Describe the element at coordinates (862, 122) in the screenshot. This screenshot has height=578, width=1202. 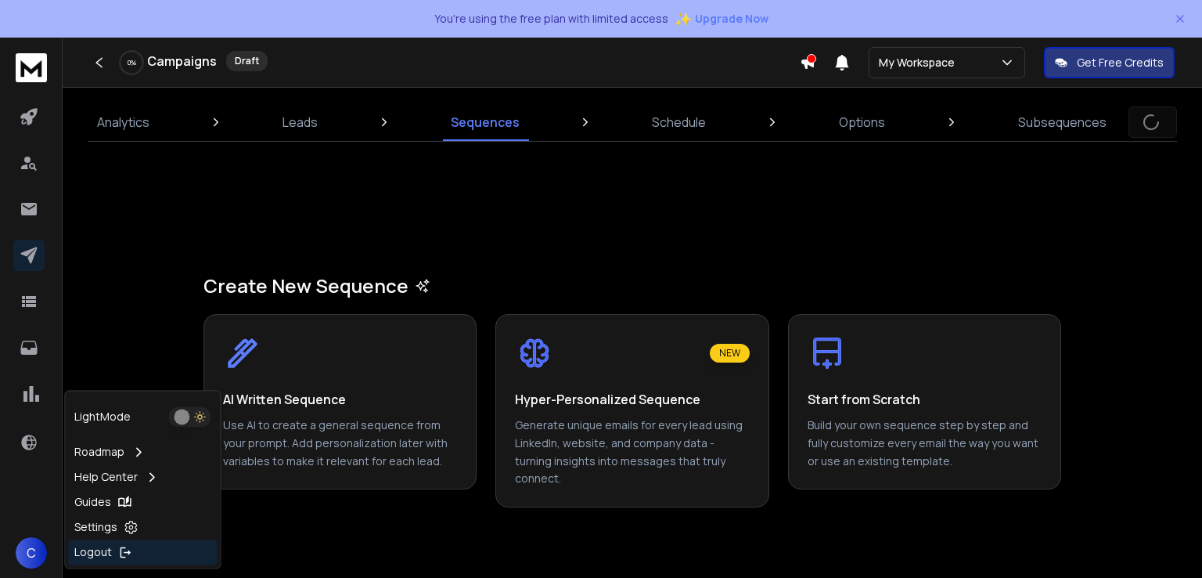
I see `a: Options` at that location.